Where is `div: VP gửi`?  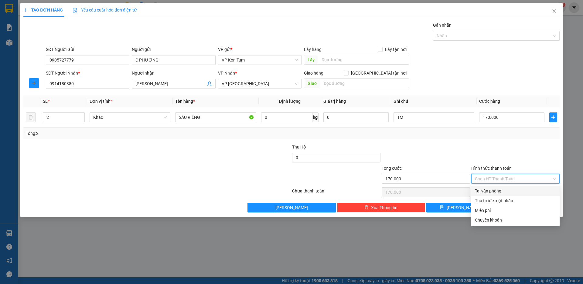
div: VP gửi is located at coordinates (259, 49).